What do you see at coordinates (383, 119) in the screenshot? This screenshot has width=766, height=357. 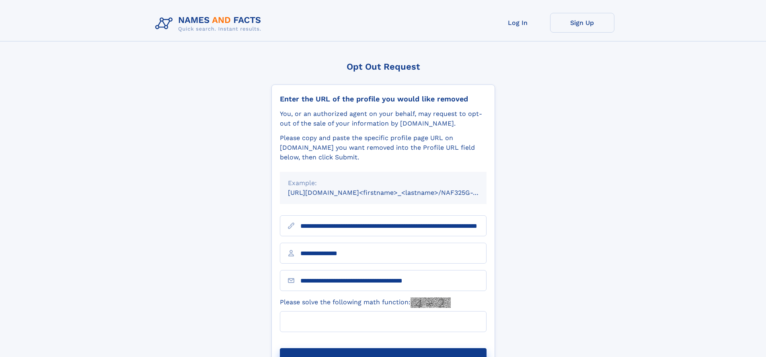 I see `div: You, or an authorized agent on your behalf, may request to opt-out of the sale of your informatio...` at bounding box center [383, 119].